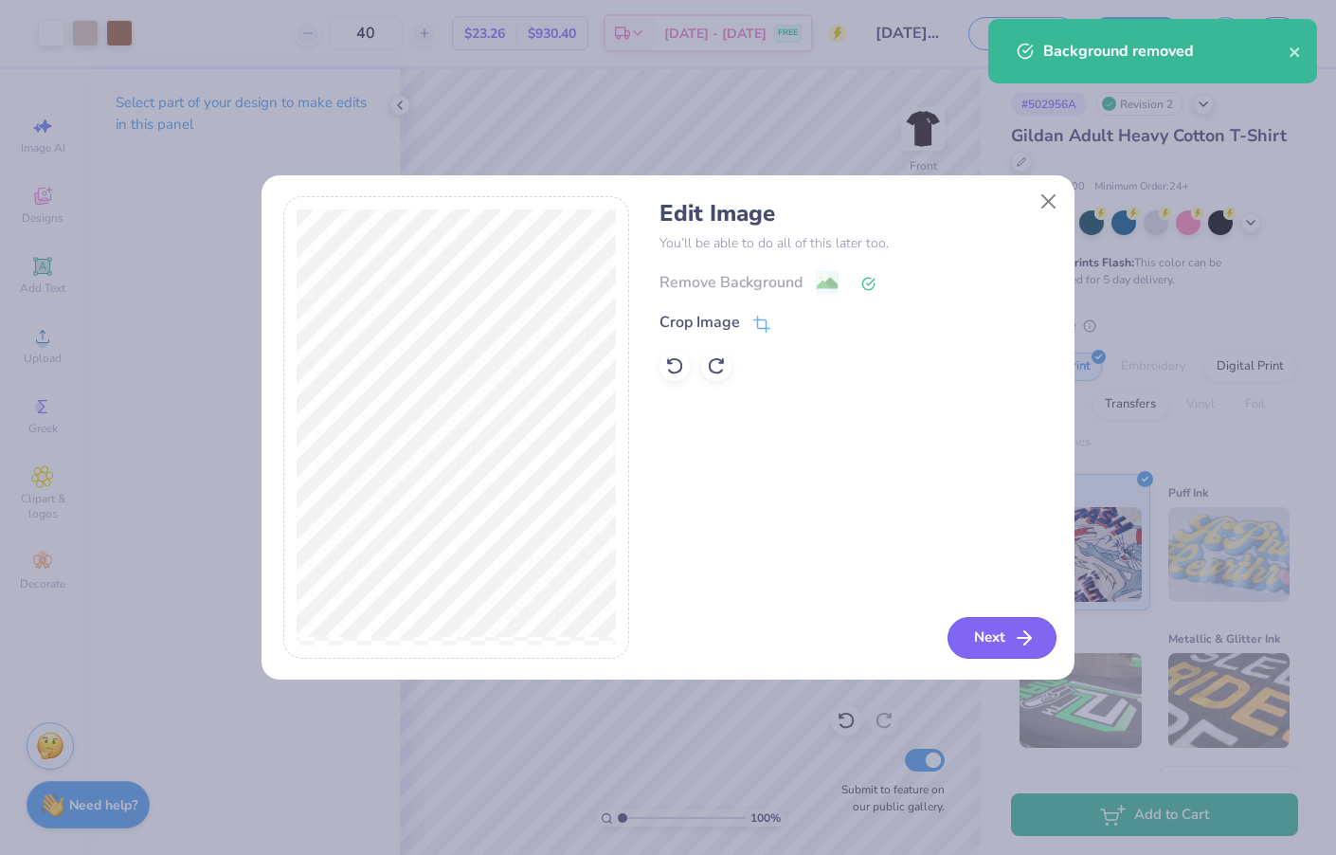 Image resolution: width=1336 pixels, height=855 pixels. Describe the element at coordinates (856, 213) in the screenshot. I see `h4: Edit Image` at that location.